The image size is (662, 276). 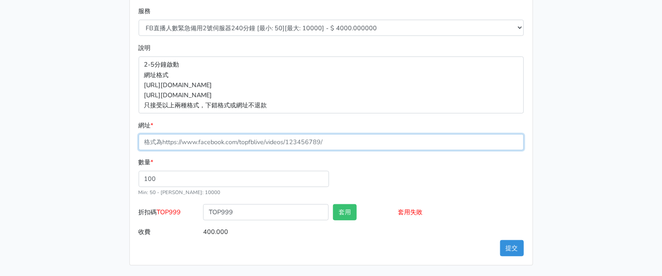 I want to click on label: 網址, so click(x=146, y=125).